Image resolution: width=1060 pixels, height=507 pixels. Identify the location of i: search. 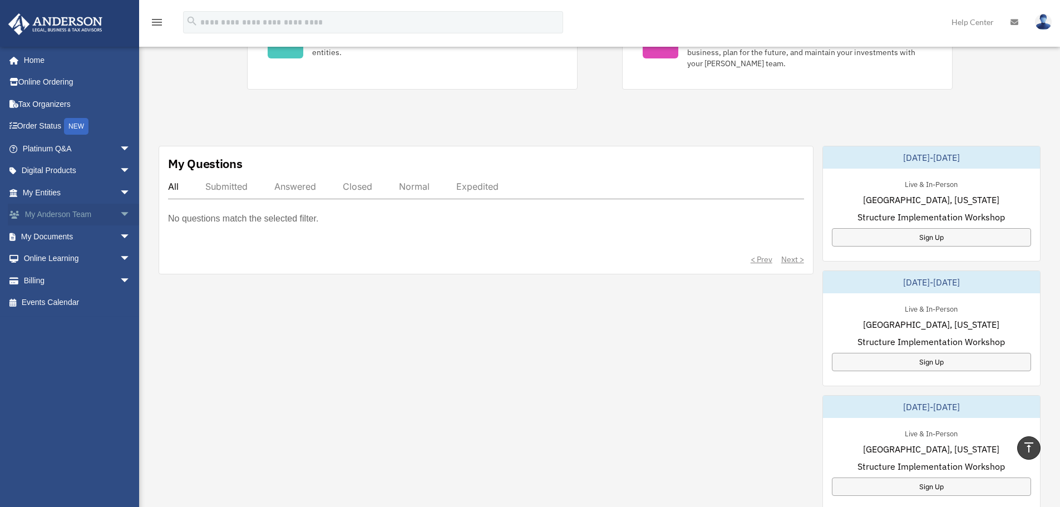
(192, 21).